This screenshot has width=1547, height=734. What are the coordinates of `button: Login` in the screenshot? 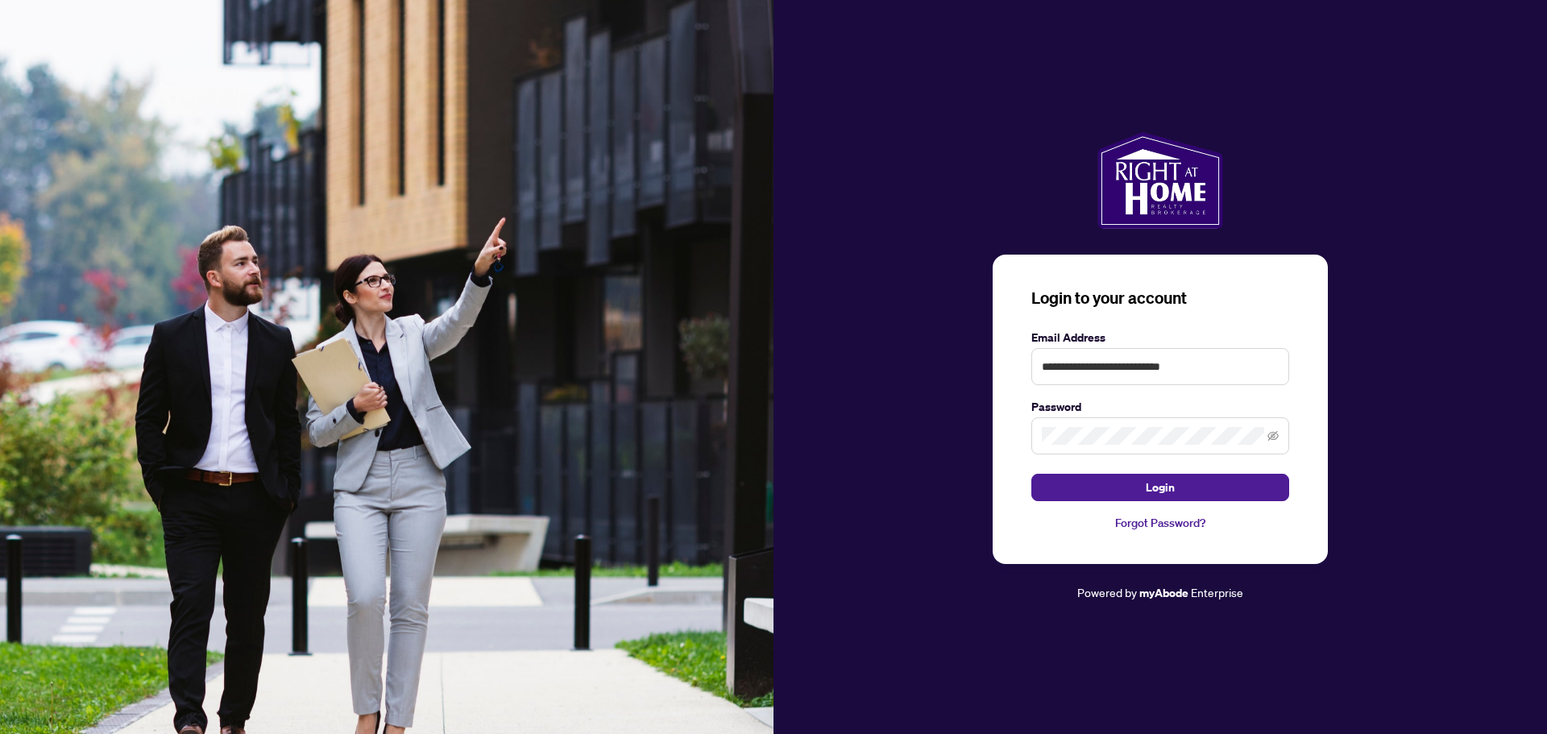 It's located at (1160, 487).